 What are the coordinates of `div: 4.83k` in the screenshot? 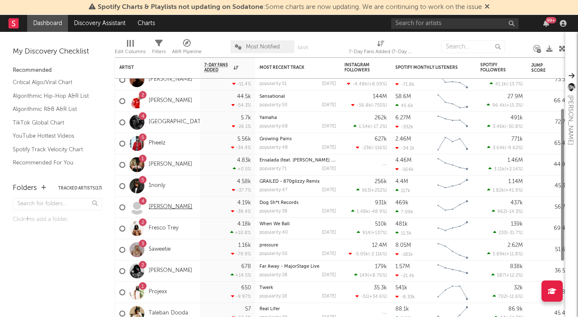 It's located at (244, 160).